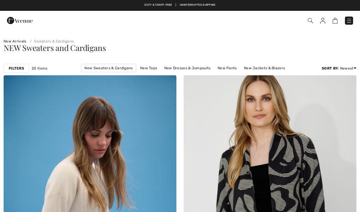 Image resolution: width=360 pixels, height=212 pixels. Describe the element at coordinates (108, 68) in the screenshot. I see `a: New Sweaters & Cardigans` at that location.